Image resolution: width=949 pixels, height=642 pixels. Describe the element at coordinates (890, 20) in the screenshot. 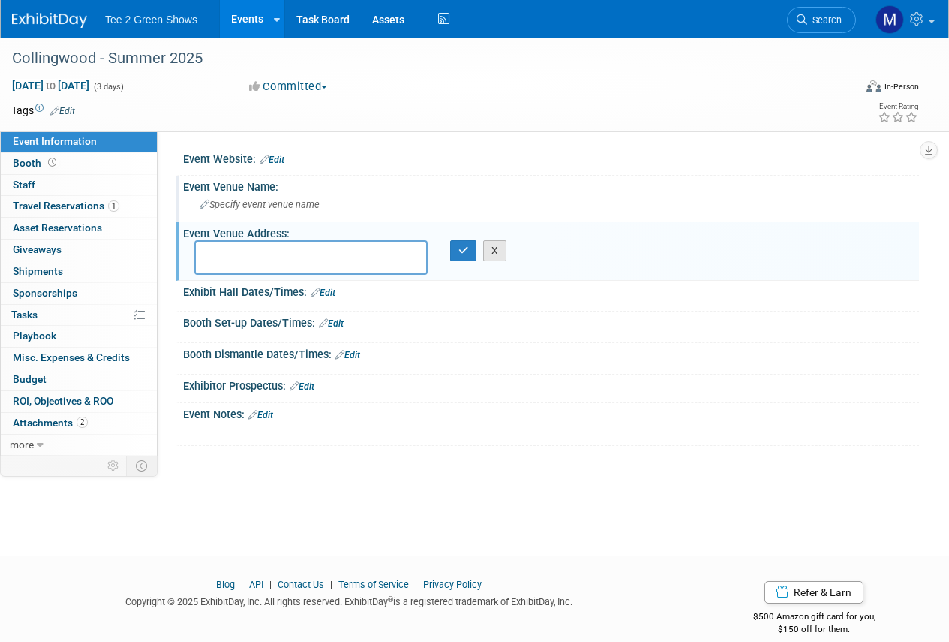

I see `img: Michael Kruger` at that location.